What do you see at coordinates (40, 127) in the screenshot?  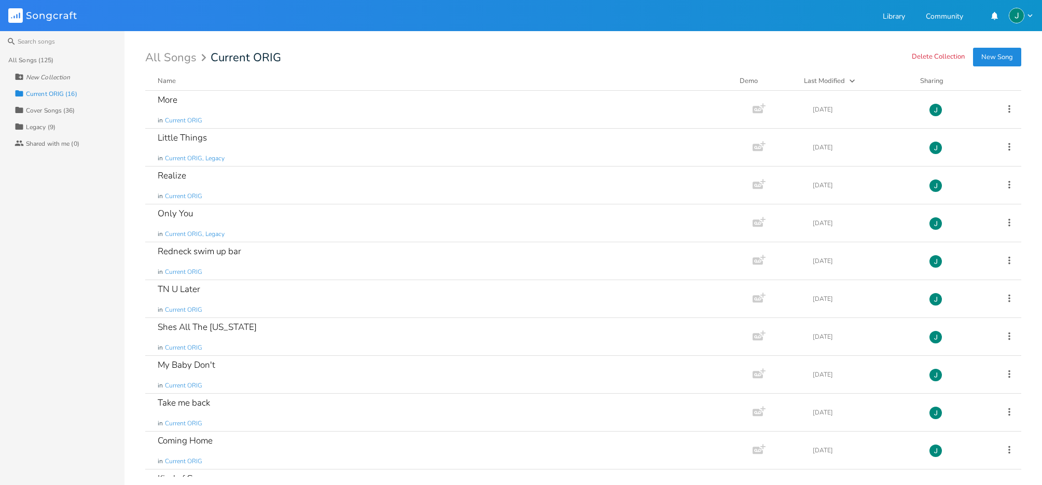 I see `div: Legacy (9)` at bounding box center [40, 127].